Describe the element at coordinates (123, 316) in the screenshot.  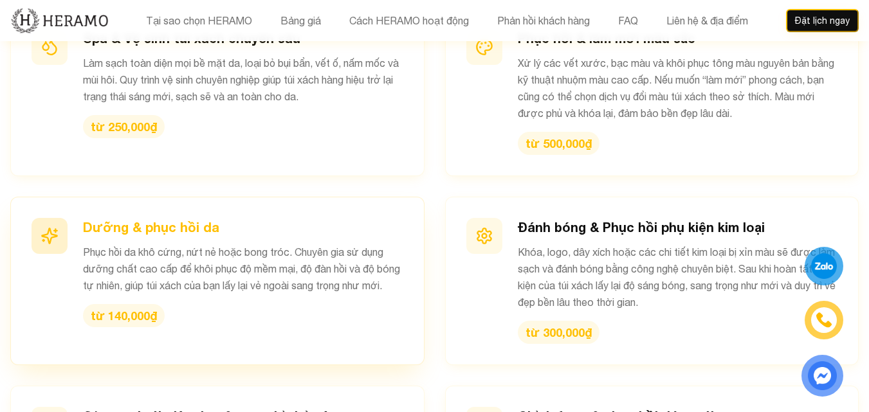
I see `div: từ 140,000₫` at that location.